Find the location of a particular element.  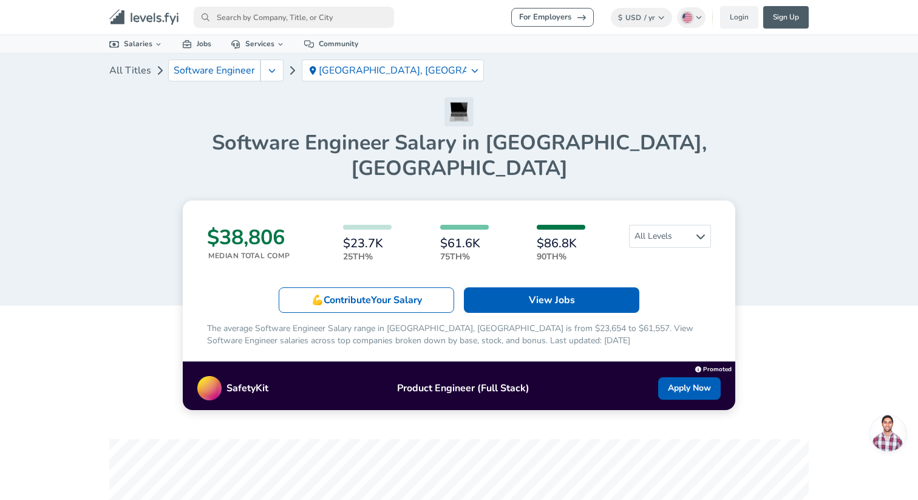

p: Median Total Comp is located at coordinates (249, 256).